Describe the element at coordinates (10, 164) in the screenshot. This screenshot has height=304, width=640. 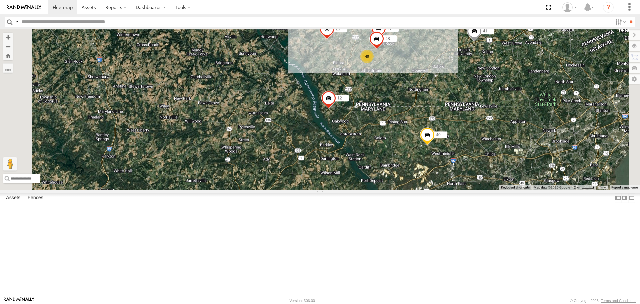
I see `button: Drag Pegman onto the map to open Street View` at that location.